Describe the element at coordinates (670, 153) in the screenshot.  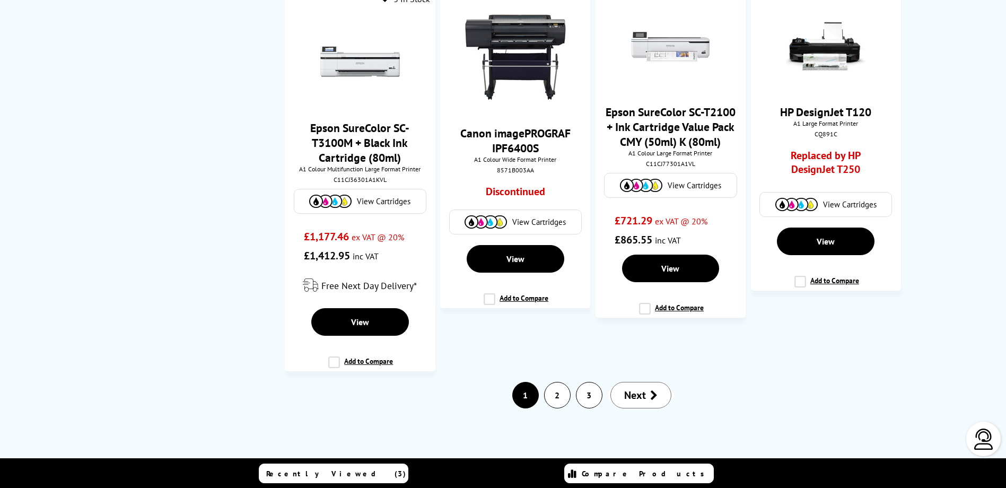
I see `span: A1 Colour Large Format Printer` at that location.